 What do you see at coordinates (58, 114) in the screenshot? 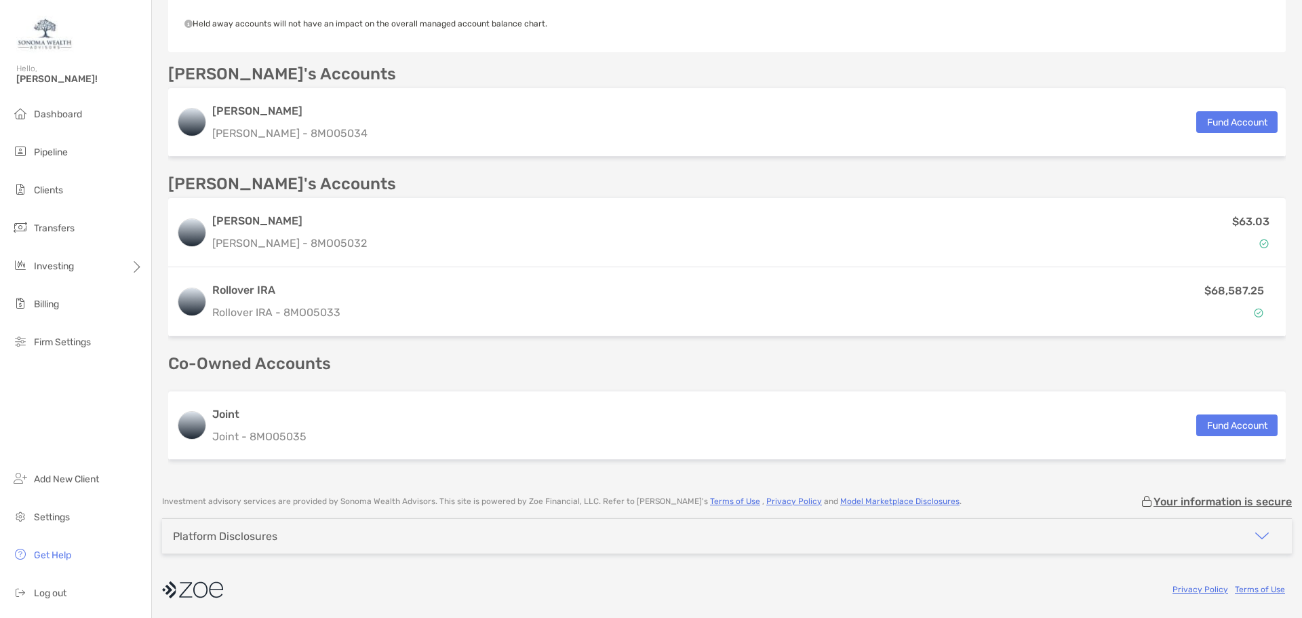
I see `span: Dashboard` at bounding box center [58, 114].